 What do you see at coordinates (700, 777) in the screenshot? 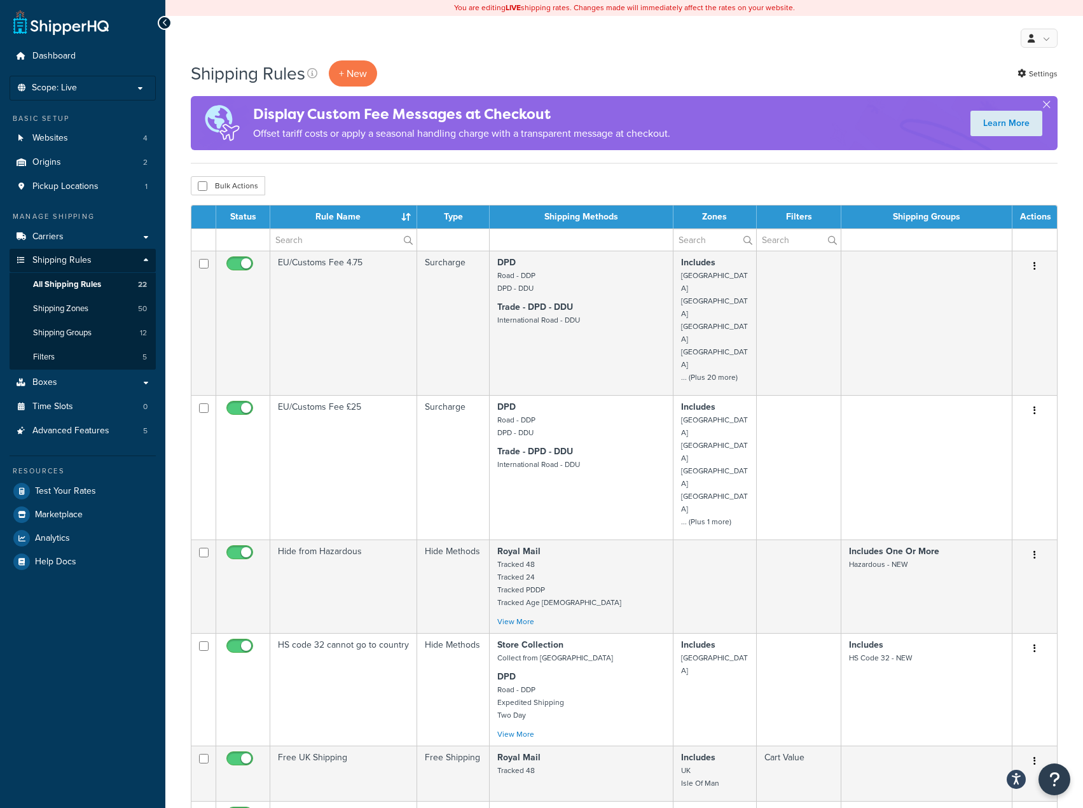
I see `small: UK Isle Of Man` at bounding box center [700, 777].